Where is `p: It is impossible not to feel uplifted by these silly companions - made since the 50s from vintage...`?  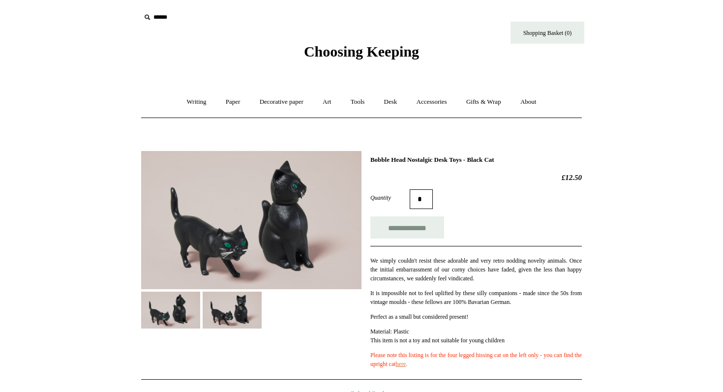 p: It is impossible not to feel uplifted by these silly companions - made since the 50s from vintage... is located at coordinates (476, 298).